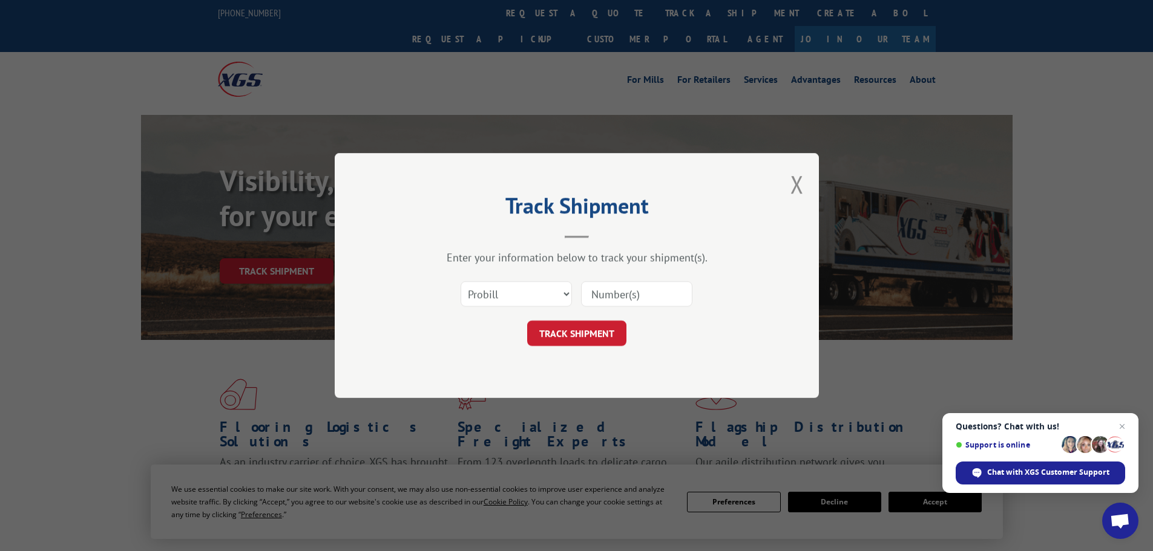 The image size is (1153, 551). I want to click on span: Support is online, so click(1006, 445).